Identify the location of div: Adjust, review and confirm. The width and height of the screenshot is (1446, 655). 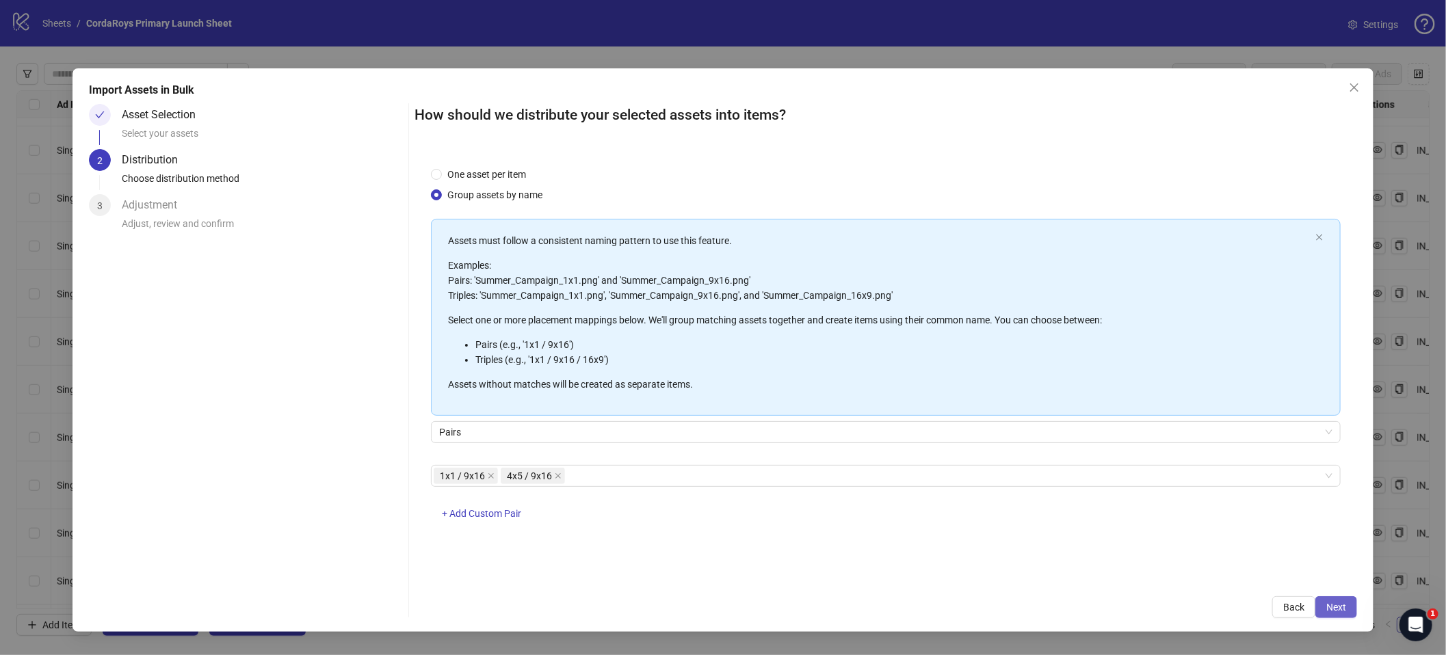
(262, 228).